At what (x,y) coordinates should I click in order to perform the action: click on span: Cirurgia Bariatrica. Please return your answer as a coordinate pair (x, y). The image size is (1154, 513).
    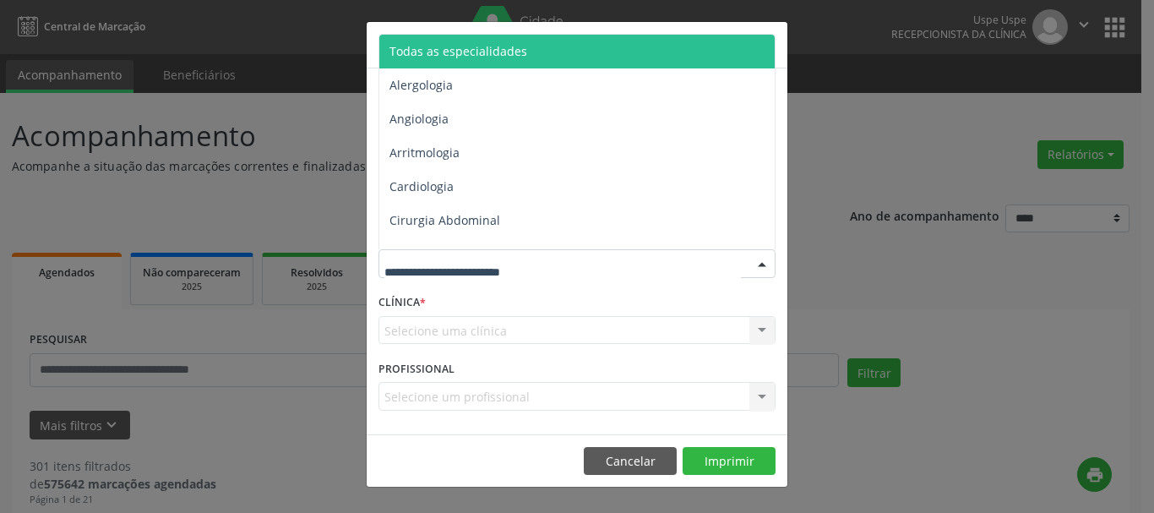
    Looking at the image, I should click on (441, 253).